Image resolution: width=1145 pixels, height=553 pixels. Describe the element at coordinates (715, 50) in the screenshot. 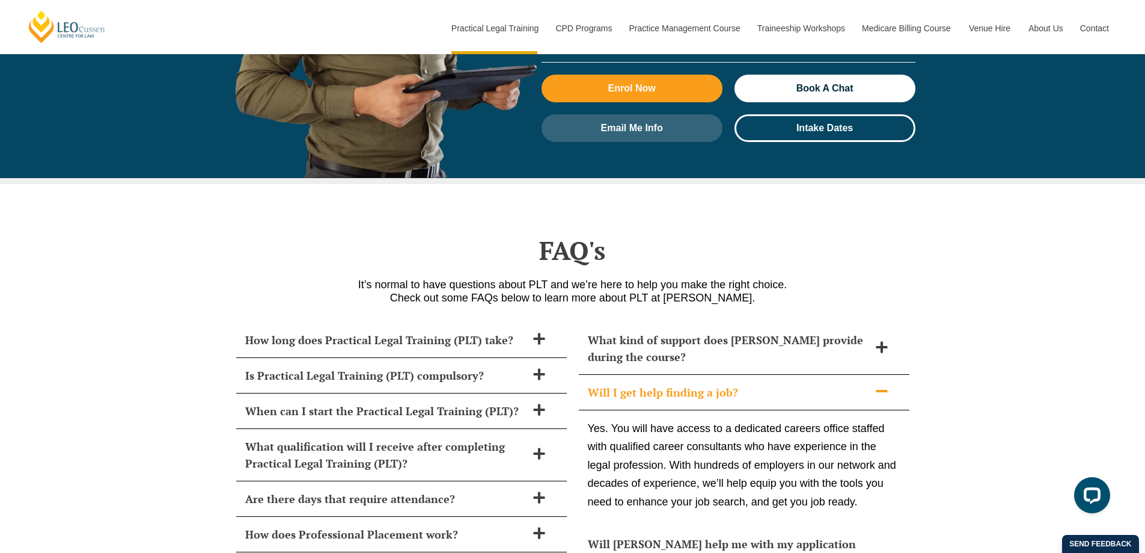

I see `span: Read More` at that location.